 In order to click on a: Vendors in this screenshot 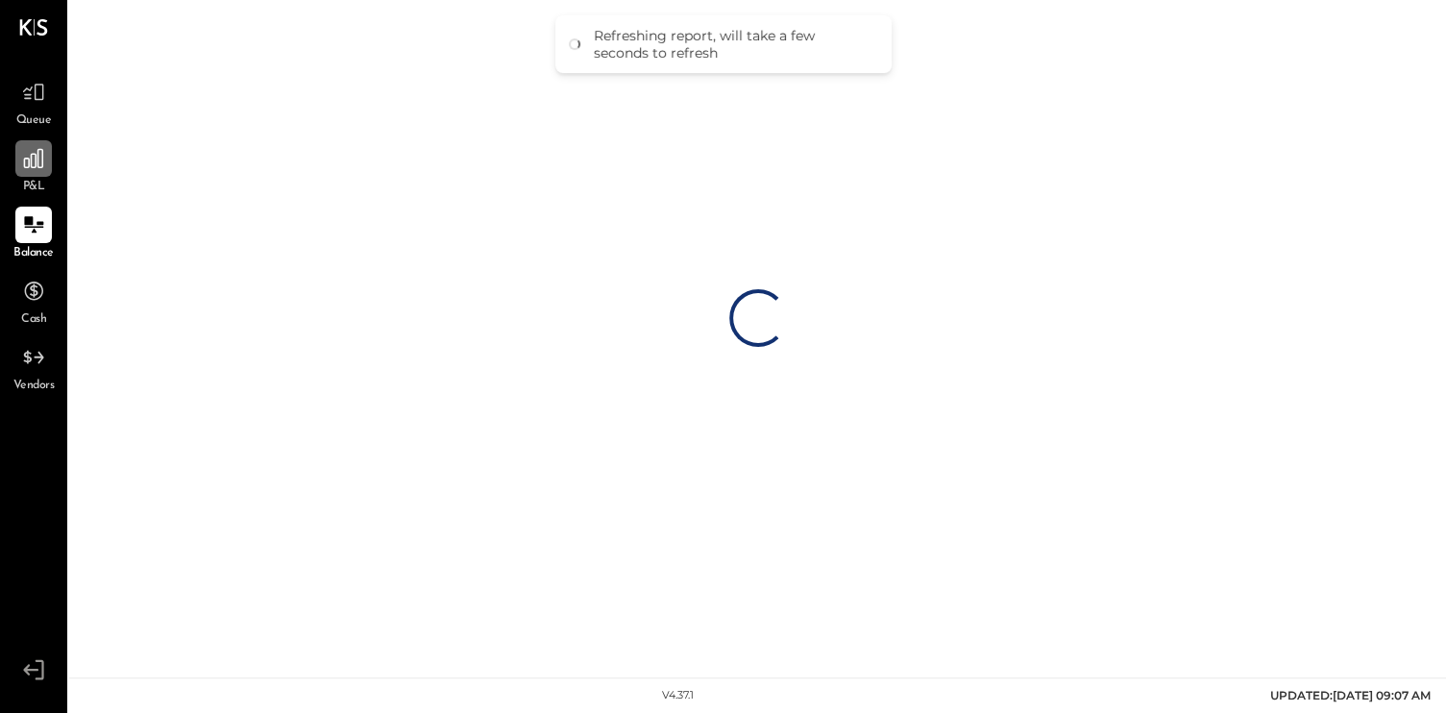, I will do `click(34, 367)`.